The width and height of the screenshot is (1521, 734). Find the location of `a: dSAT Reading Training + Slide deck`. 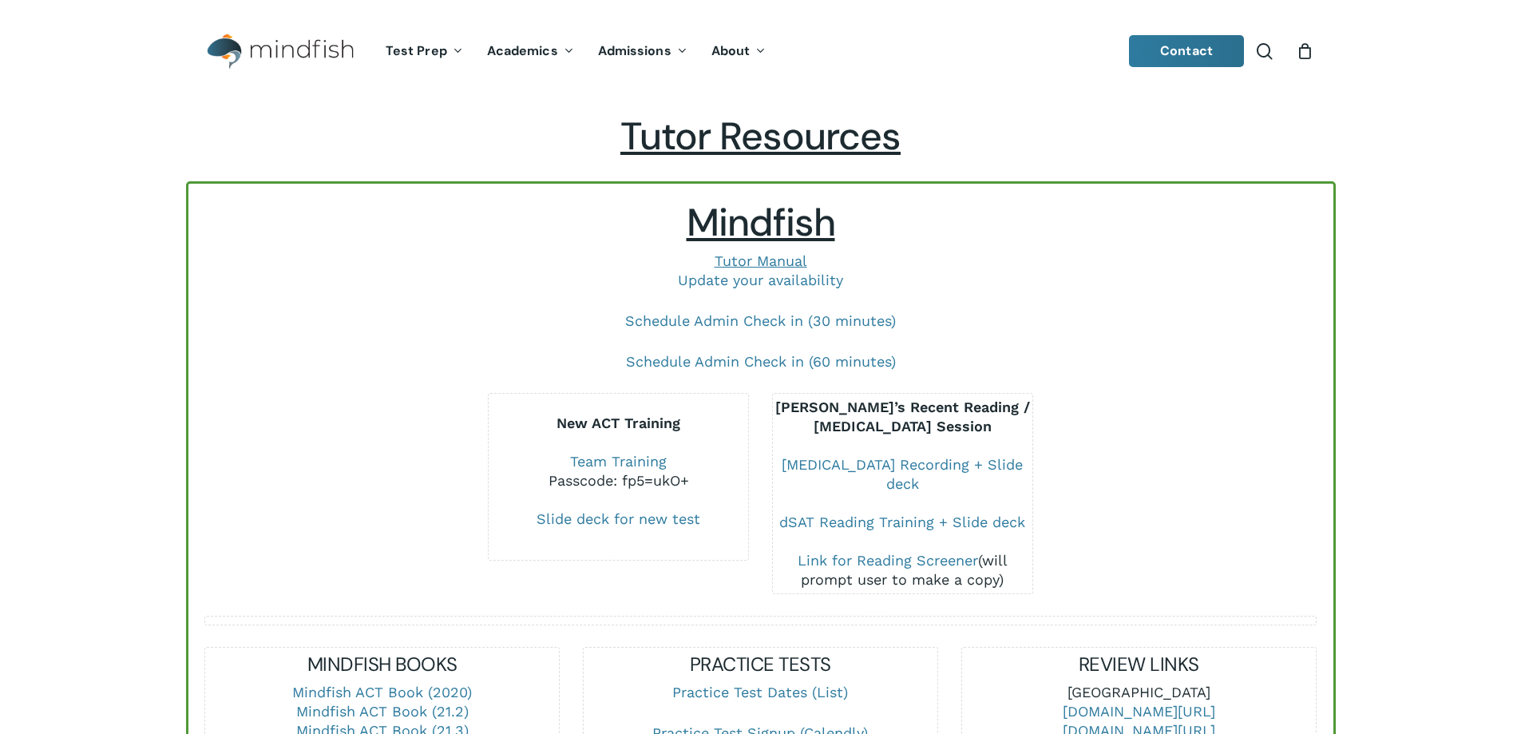

a: dSAT Reading Training + Slide deck is located at coordinates (902, 521).